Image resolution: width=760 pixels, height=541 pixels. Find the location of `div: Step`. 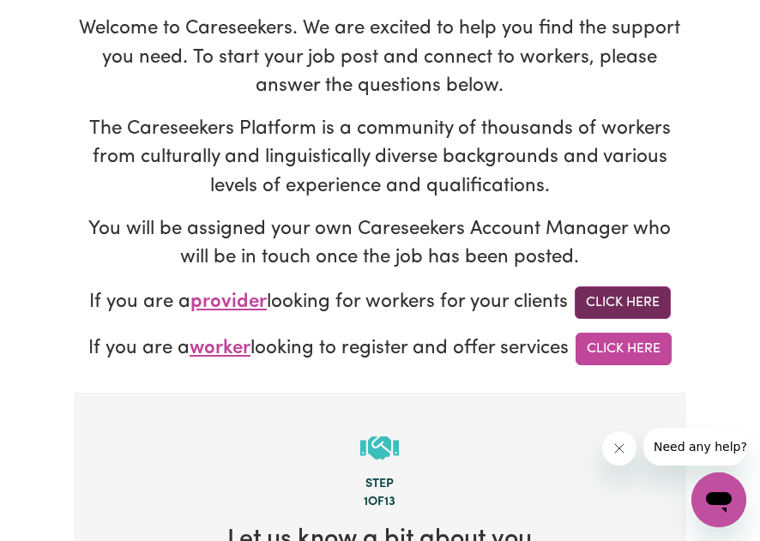

div: Step is located at coordinates (380, 485).